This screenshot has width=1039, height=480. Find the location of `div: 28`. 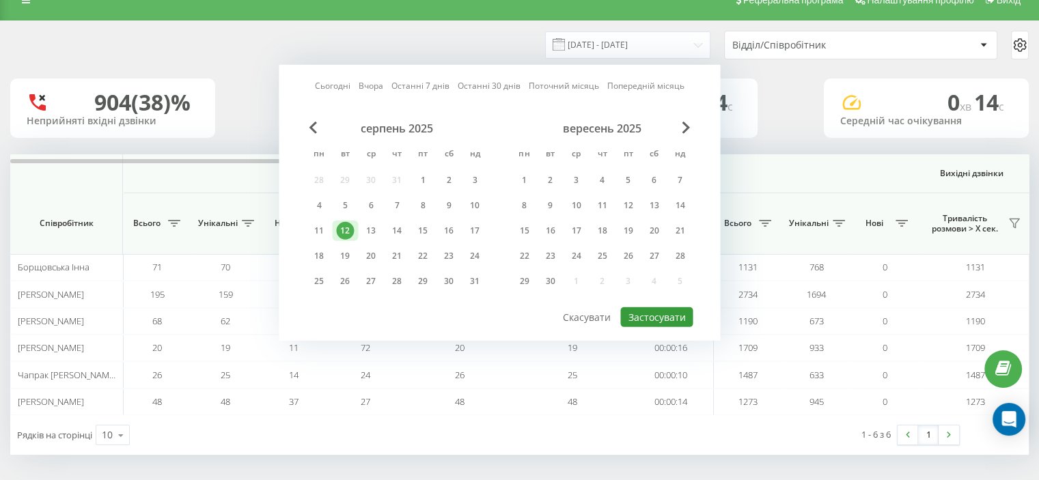

div: 28 is located at coordinates (397, 281).